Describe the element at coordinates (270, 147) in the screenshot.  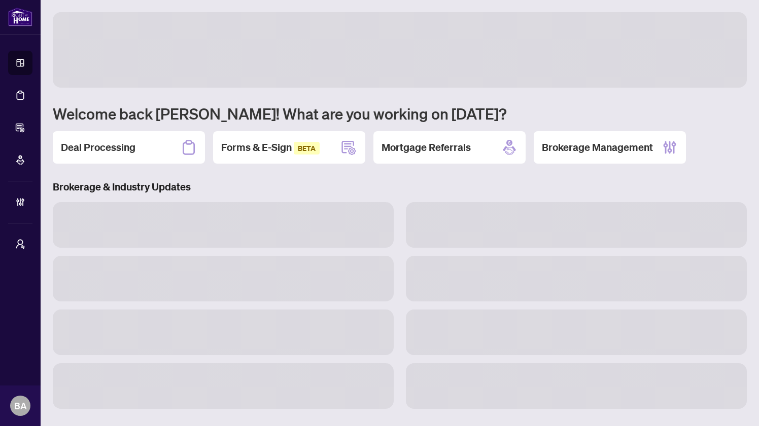
I see `span: Forms & E-Sign` at that location.